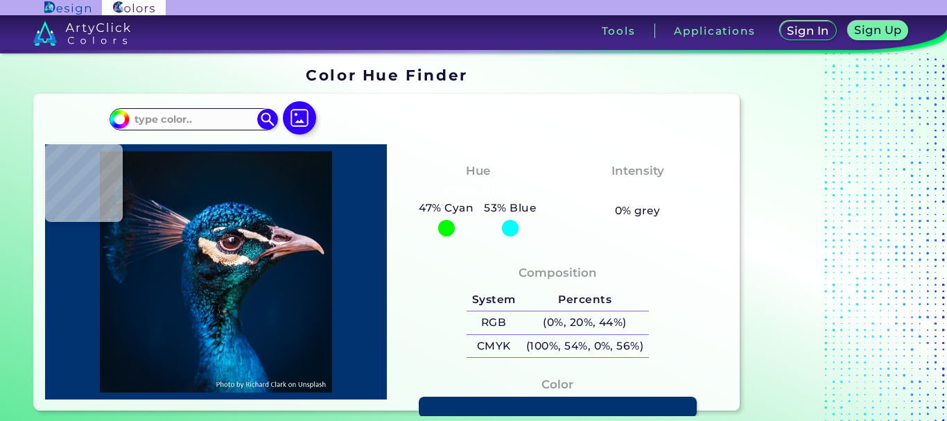  Describe the element at coordinates (478, 191) in the screenshot. I see `h3: Cyan-Blue` at that location.